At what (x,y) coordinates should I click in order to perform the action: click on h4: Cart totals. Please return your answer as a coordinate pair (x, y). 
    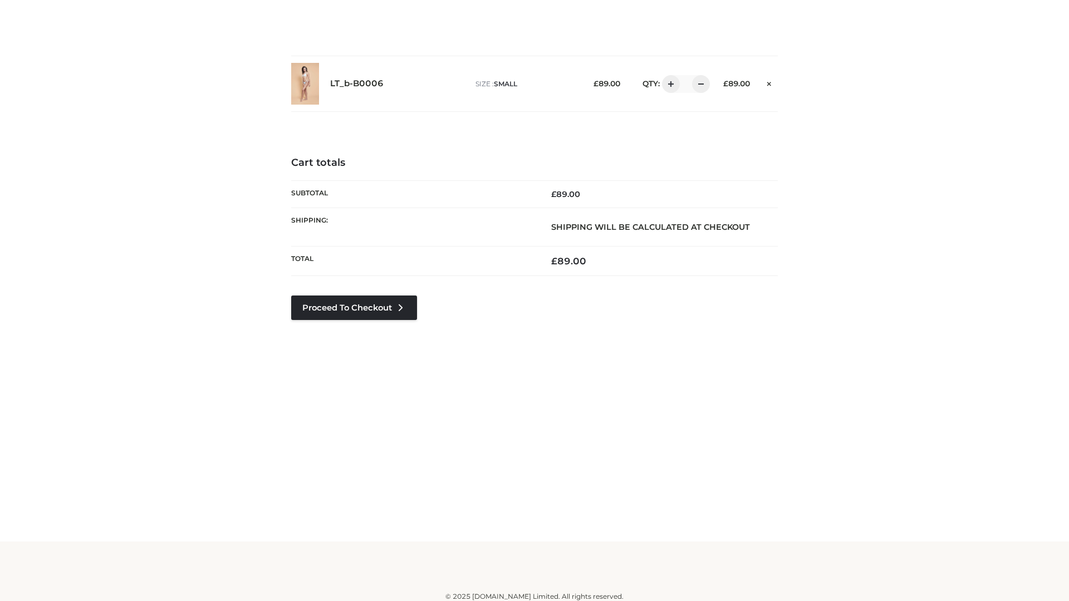
    Looking at the image, I should click on (534, 163).